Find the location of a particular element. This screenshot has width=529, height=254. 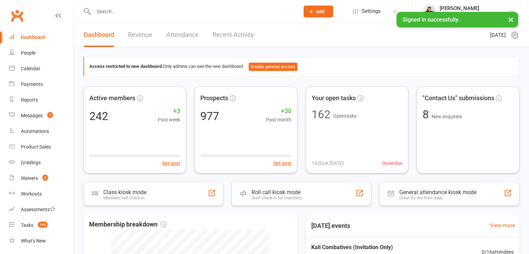

span: 2 is located at coordinates (45, 177).